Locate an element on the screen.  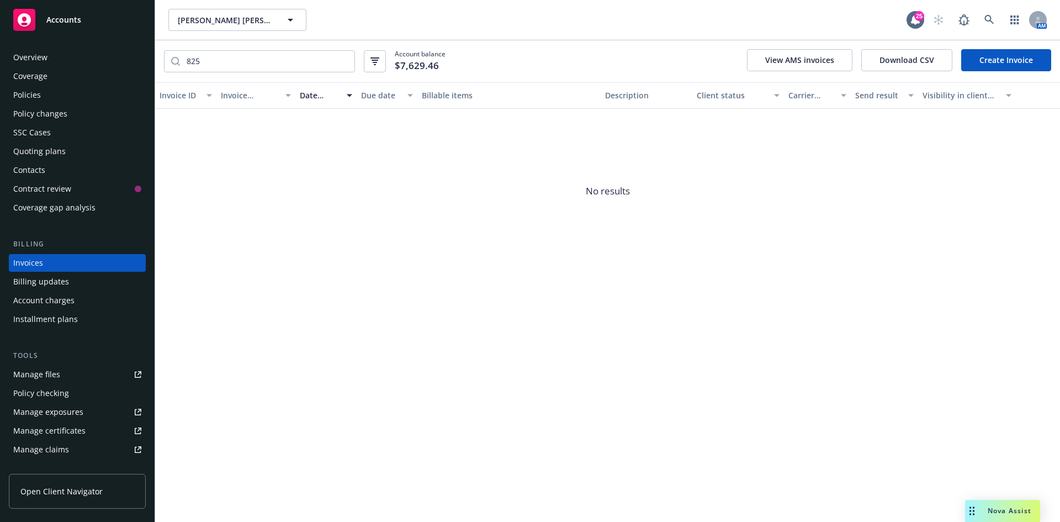
div: Manage certificates is located at coordinates (49, 430).